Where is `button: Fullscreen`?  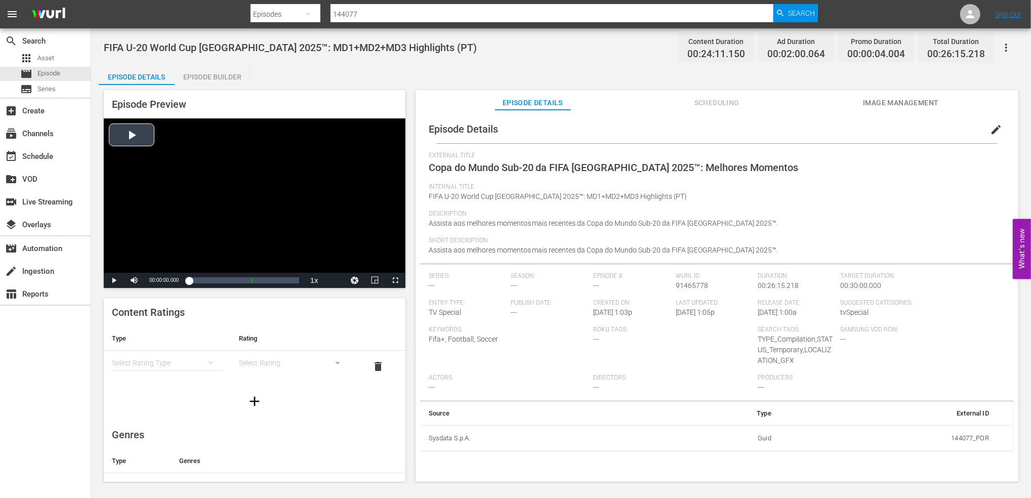
button: Fullscreen is located at coordinates (395, 280).